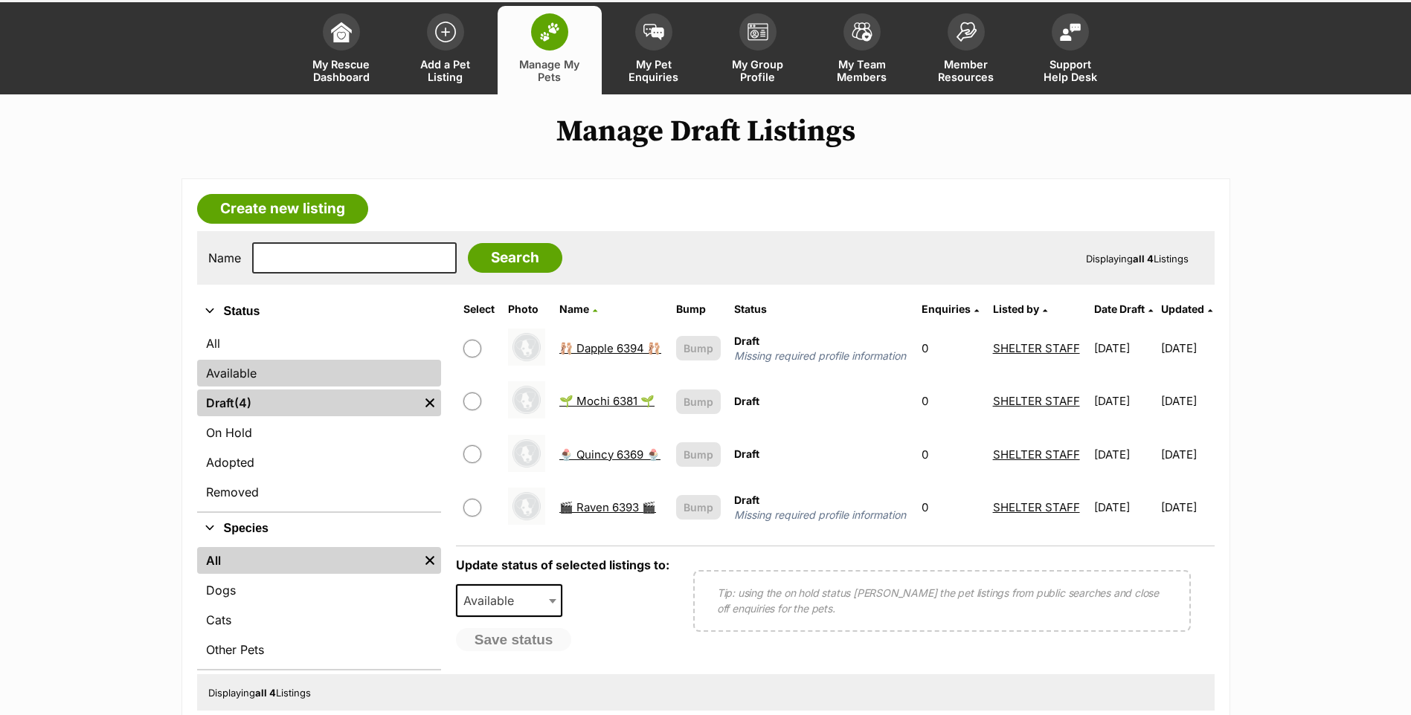 The height and width of the screenshot is (715, 1411). Describe the element at coordinates (319, 492) in the screenshot. I see `a: Removed` at that location.